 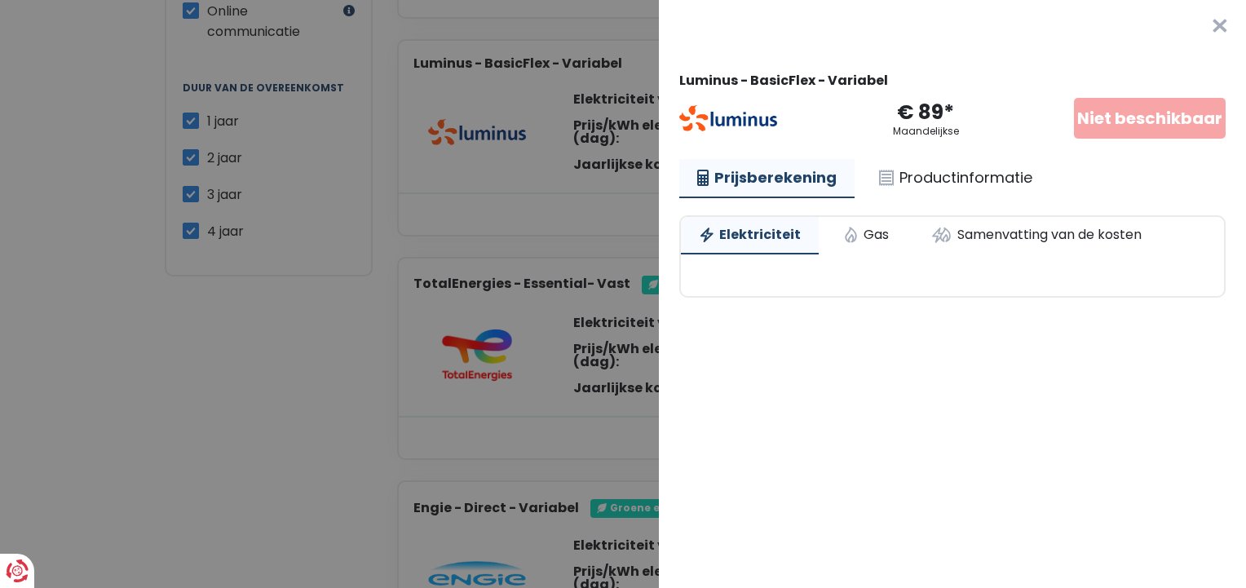 I want to click on div: Maandelijkse, so click(x=926, y=131).